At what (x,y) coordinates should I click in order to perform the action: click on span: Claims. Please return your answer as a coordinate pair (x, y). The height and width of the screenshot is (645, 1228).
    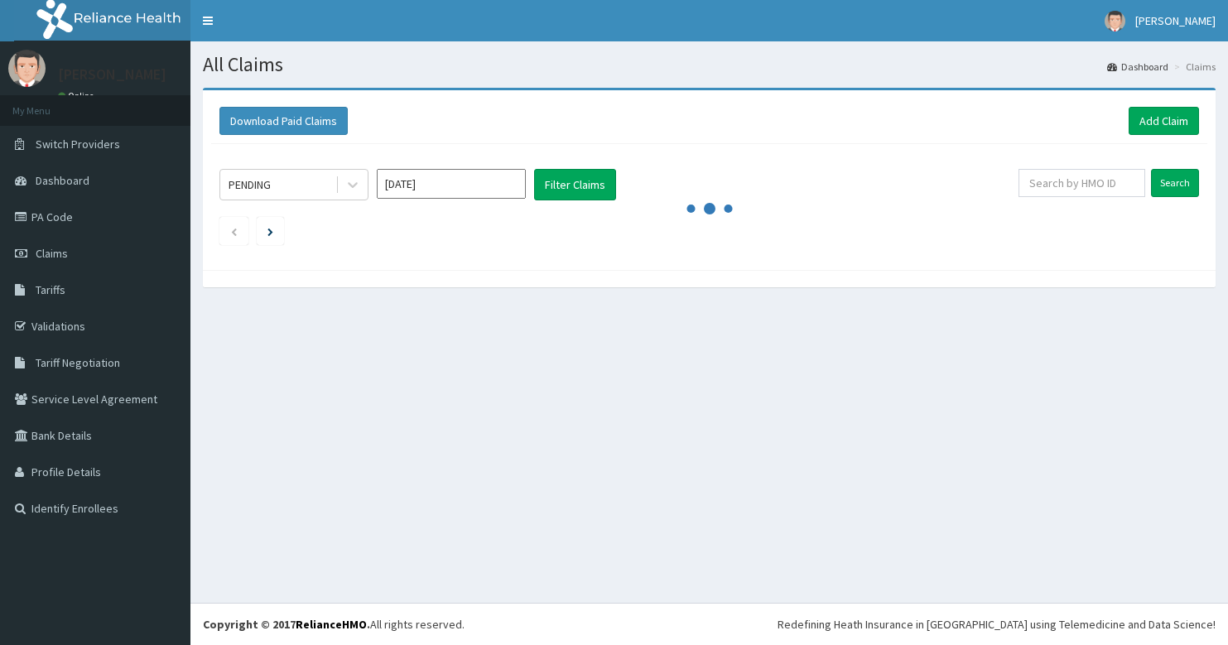
    Looking at the image, I should click on (51, 253).